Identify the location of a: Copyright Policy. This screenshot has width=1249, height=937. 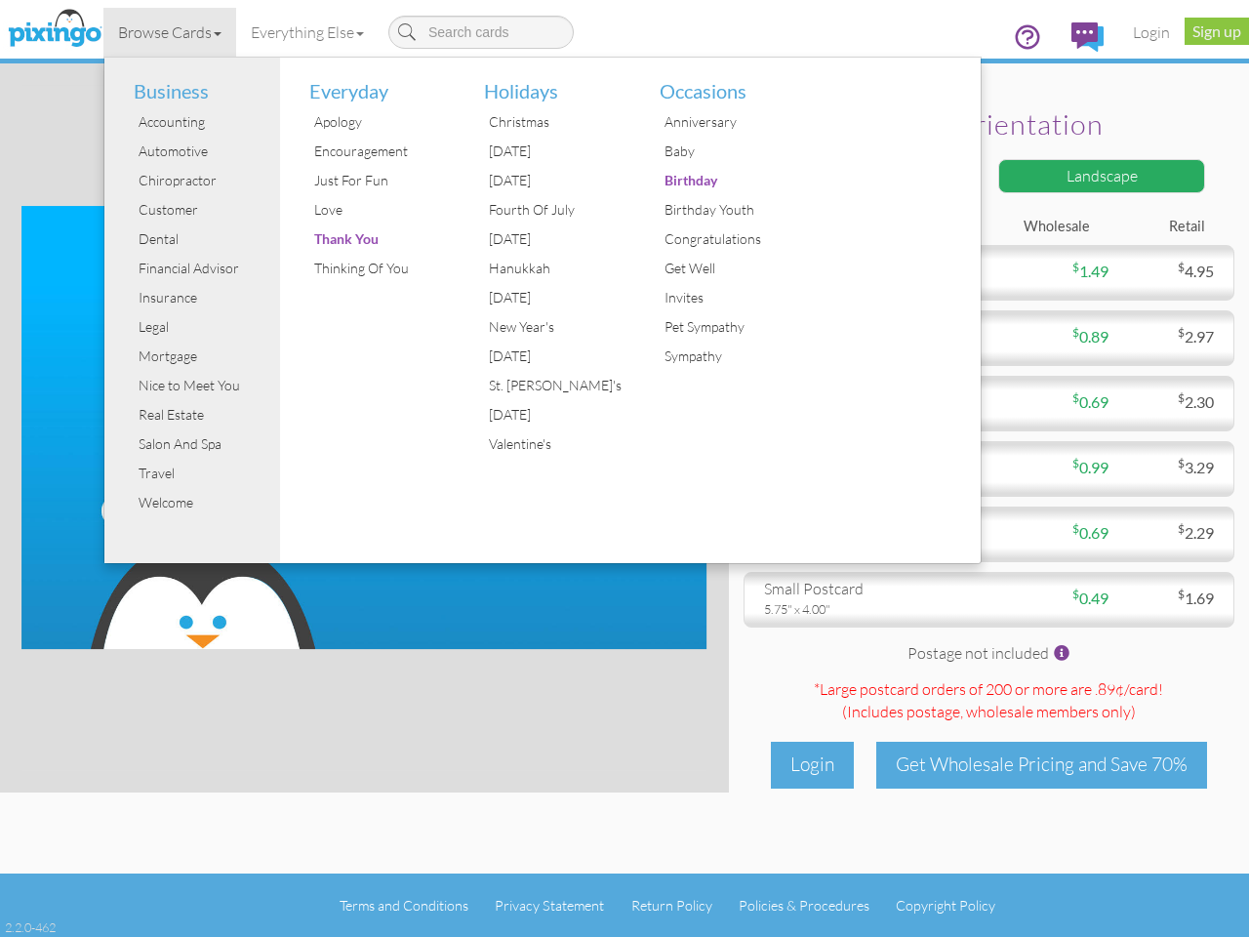
(945, 904).